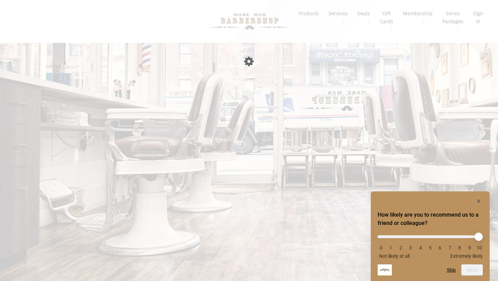 The image size is (498, 281). What do you see at coordinates (394, 256) in the screenshot?
I see `span: Not likely at all` at bounding box center [394, 256].